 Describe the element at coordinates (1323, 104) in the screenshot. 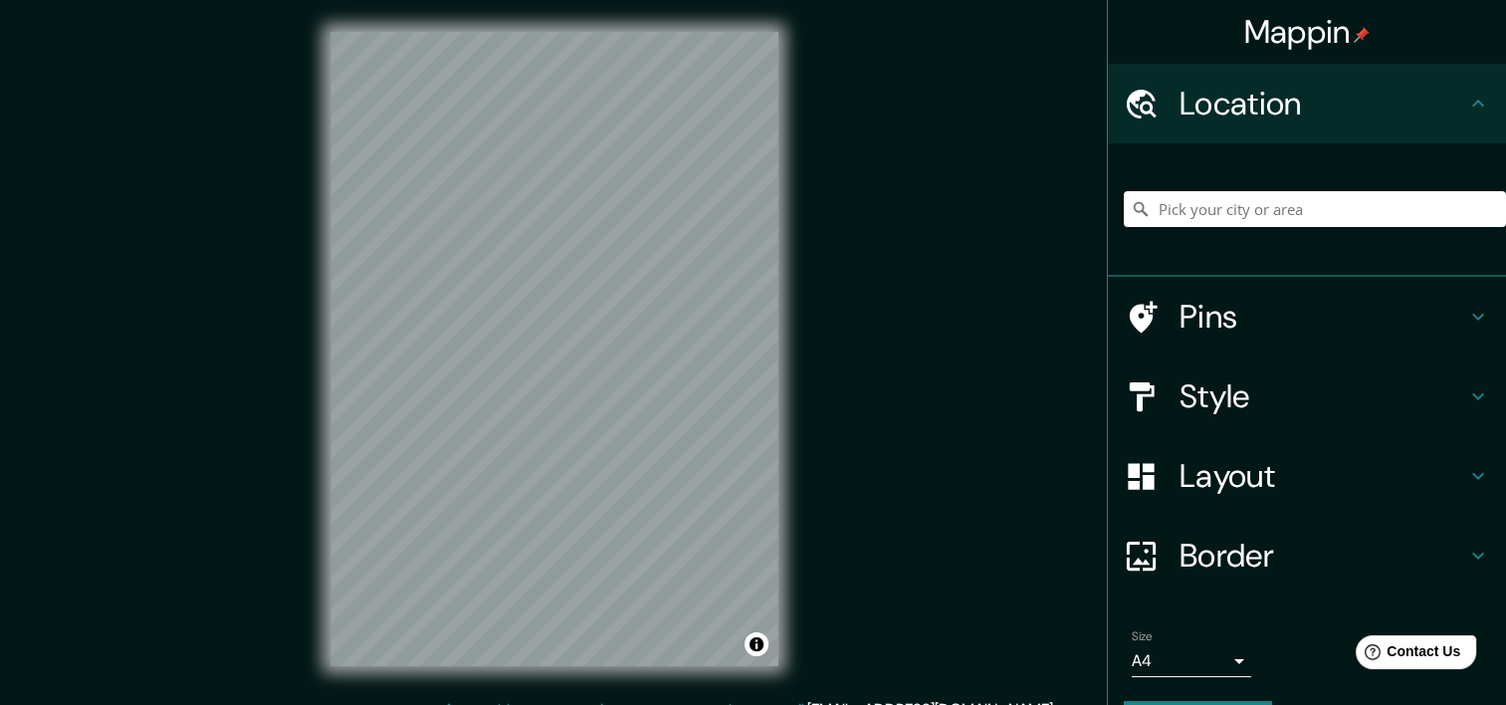

I see `h4: Location` at that location.